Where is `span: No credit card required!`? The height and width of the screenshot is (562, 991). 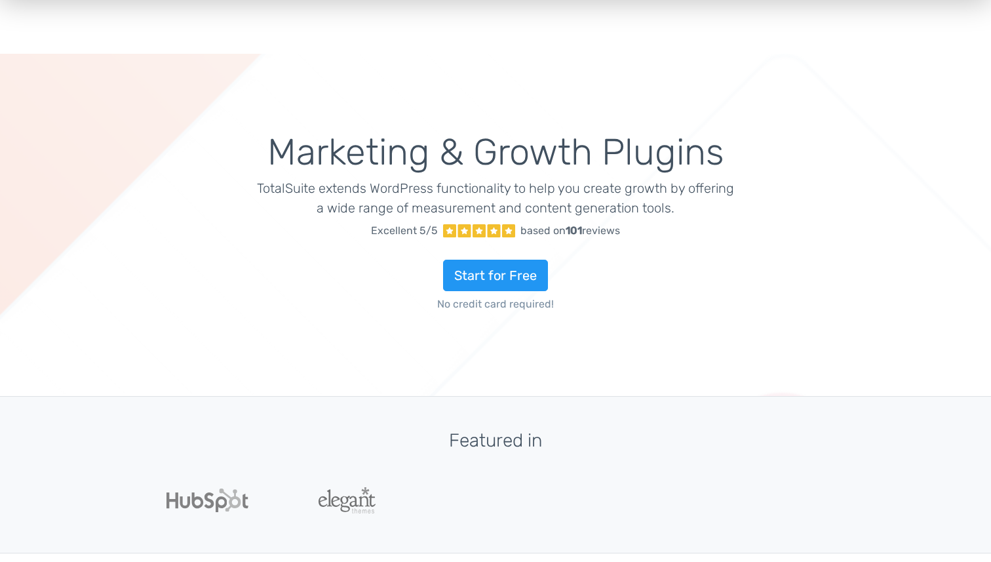 span: No credit card required! is located at coordinates (496, 304).